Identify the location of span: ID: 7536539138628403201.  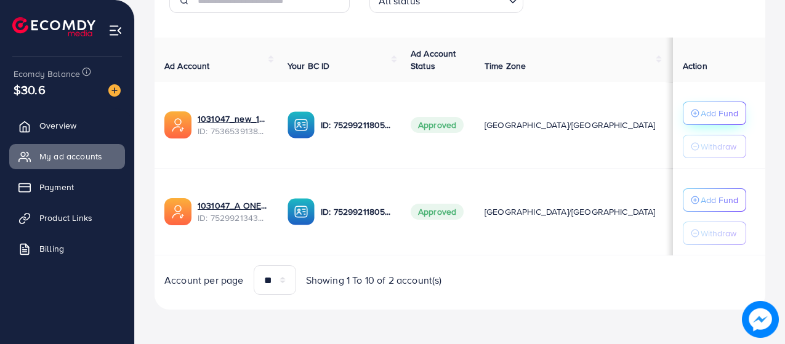
(233, 131).